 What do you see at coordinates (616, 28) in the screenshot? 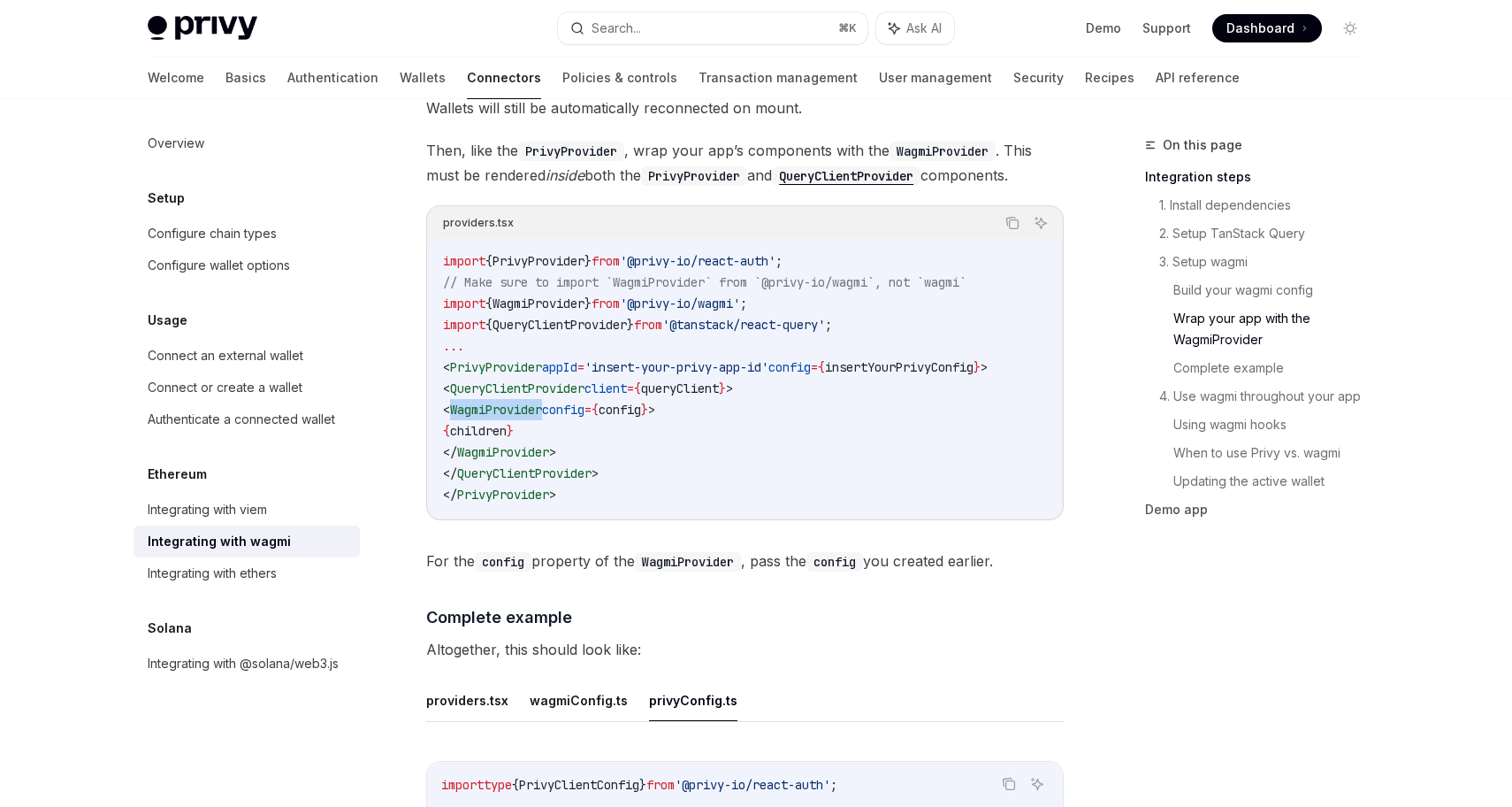
I see `div: Search...` at bounding box center [616, 28].